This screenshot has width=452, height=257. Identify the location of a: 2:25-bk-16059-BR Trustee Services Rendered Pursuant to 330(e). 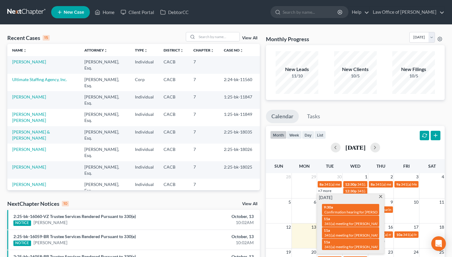
(75, 236).